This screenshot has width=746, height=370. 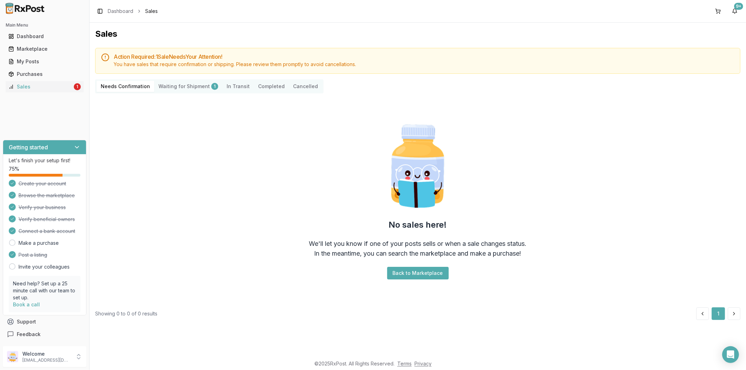 I want to click on h1: Sales, so click(x=417, y=34).